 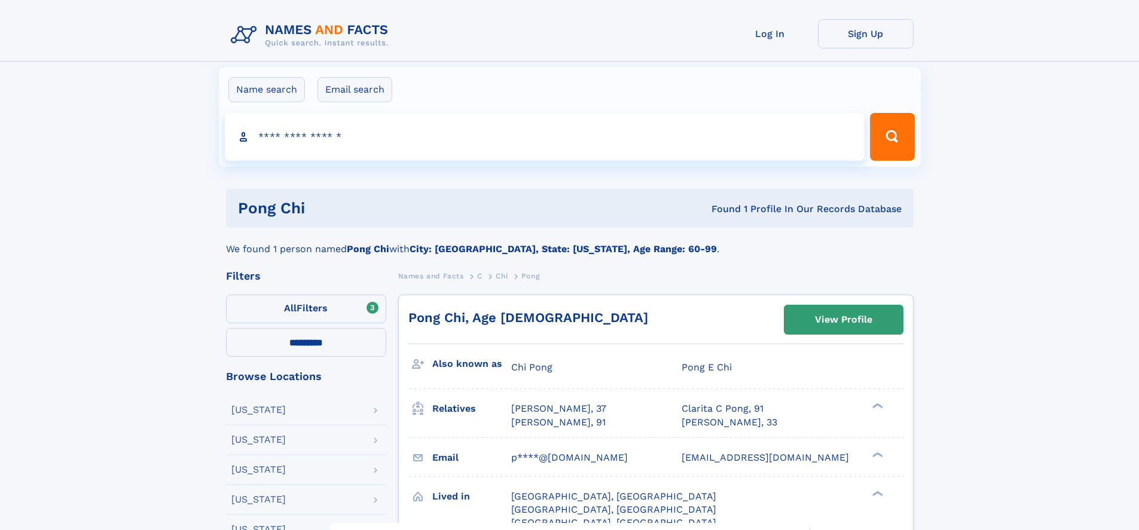 I want to click on div: View Profile, so click(x=844, y=320).